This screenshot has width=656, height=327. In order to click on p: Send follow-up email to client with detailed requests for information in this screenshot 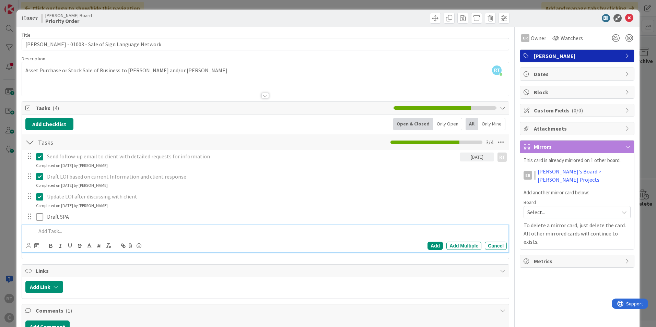, I will do `click(252, 156)`.